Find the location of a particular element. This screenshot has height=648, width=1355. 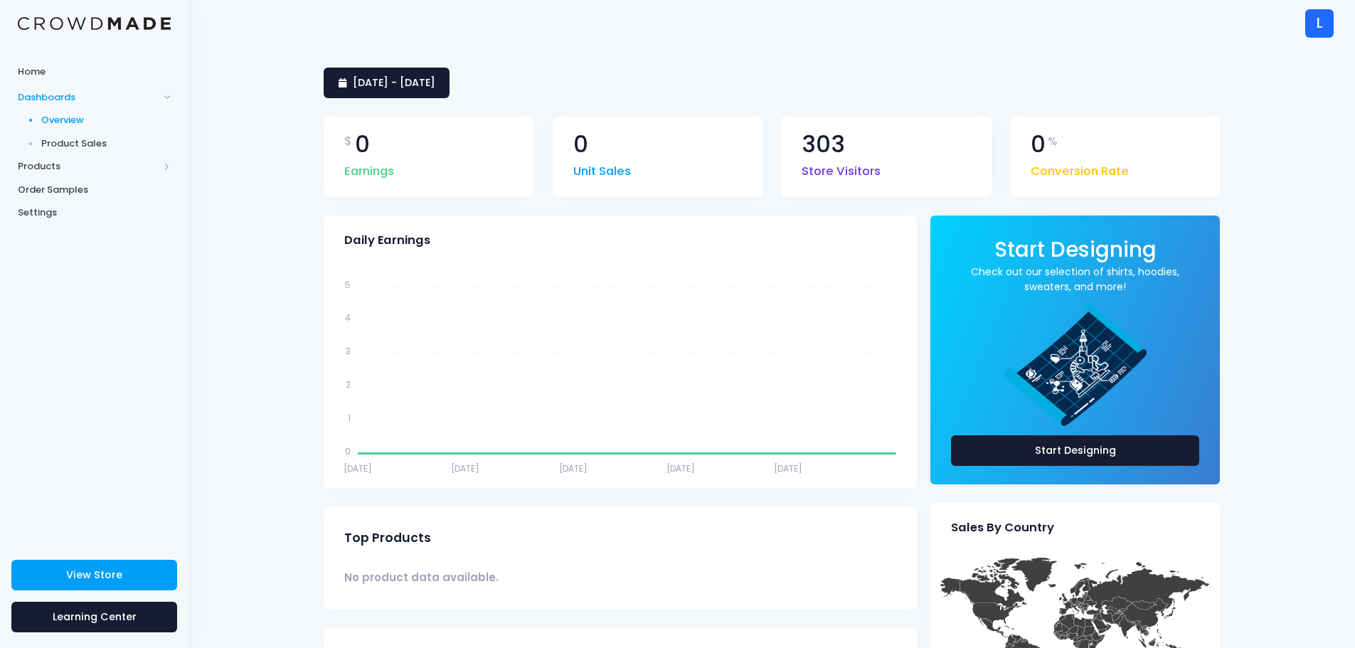

div: L is located at coordinates (1319, 23).